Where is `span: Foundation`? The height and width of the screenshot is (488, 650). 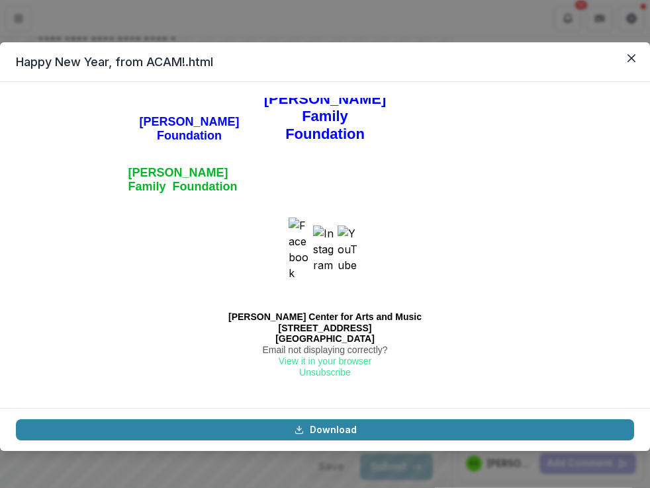 span: Foundation is located at coordinates (325, 134).